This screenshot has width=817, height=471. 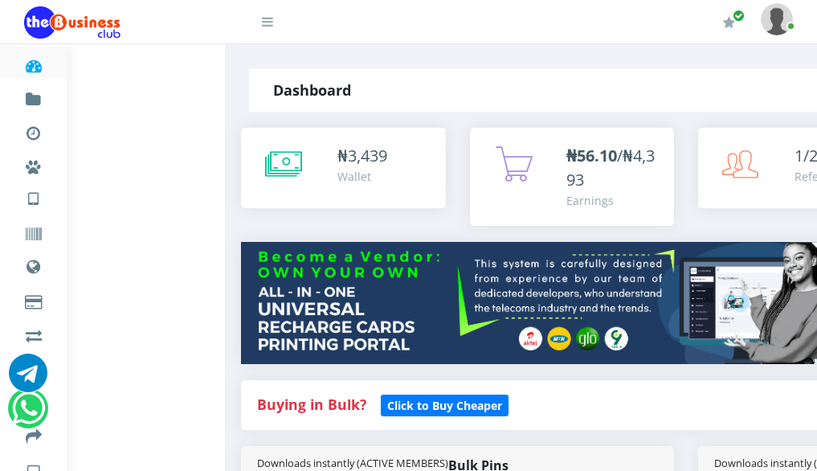 I want to click on b: Click to Buy Cheaper, so click(x=444, y=405).